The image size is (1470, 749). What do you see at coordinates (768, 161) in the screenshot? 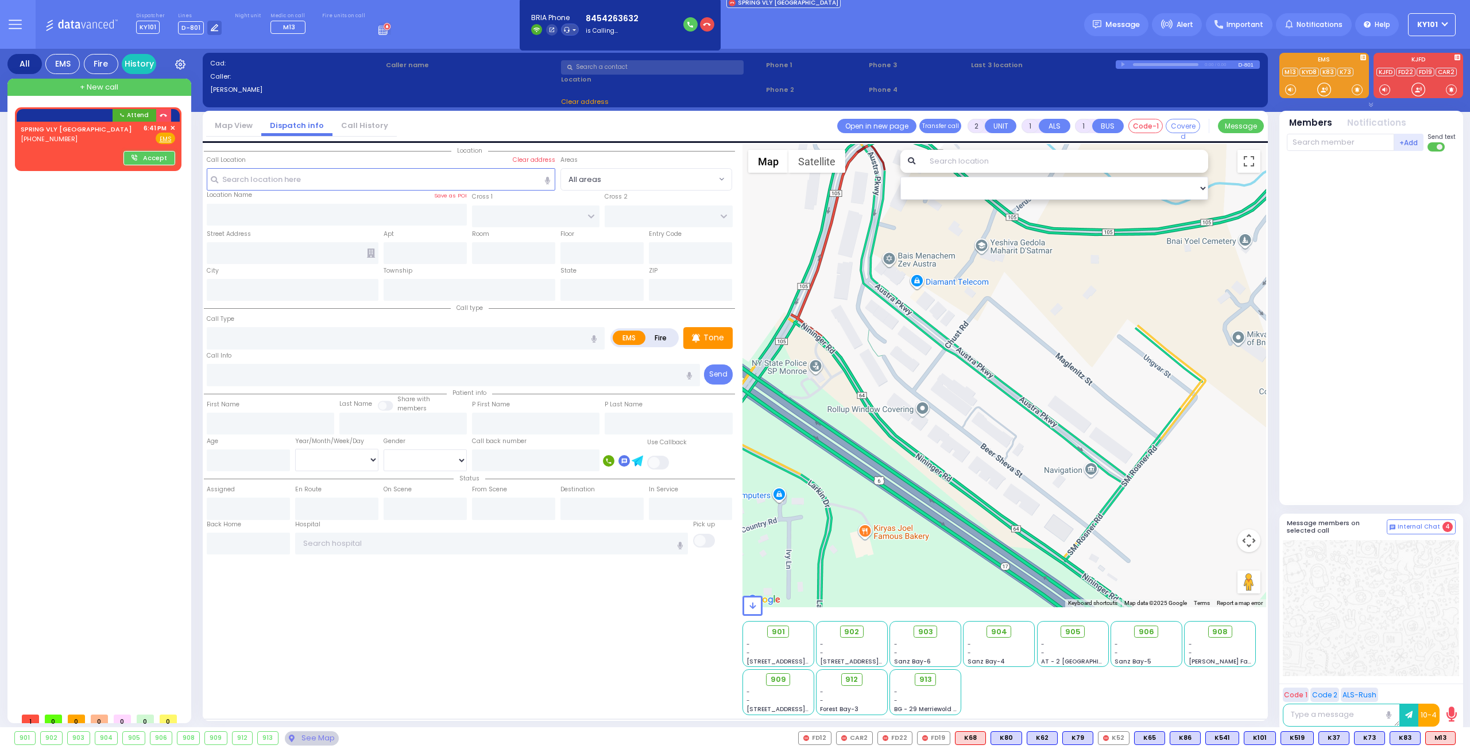
I see `button: Show street map` at bounding box center [768, 161].